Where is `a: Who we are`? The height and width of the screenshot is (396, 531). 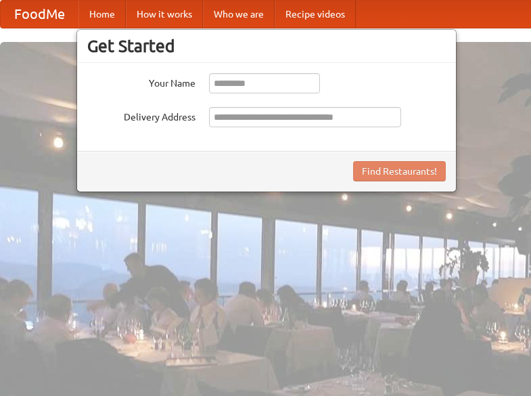 a: Who we are is located at coordinates (239, 14).